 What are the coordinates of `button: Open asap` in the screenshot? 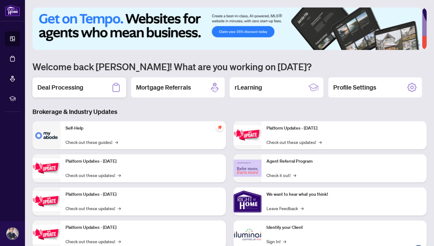 It's located at (418, 233).